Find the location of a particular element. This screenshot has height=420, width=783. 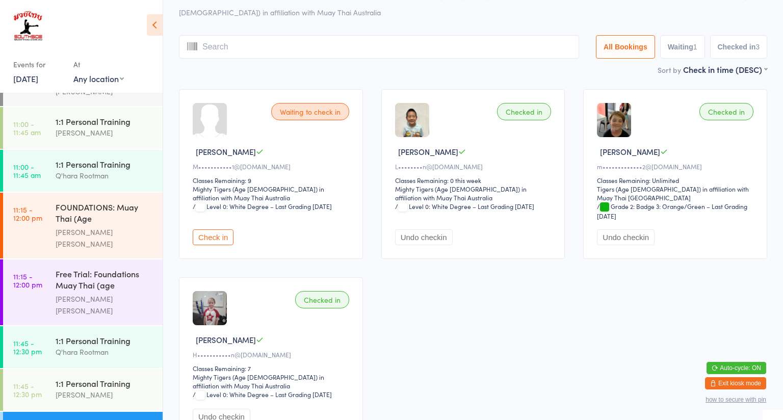

div: Check in time (DESC) is located at coordinates (725, 69).